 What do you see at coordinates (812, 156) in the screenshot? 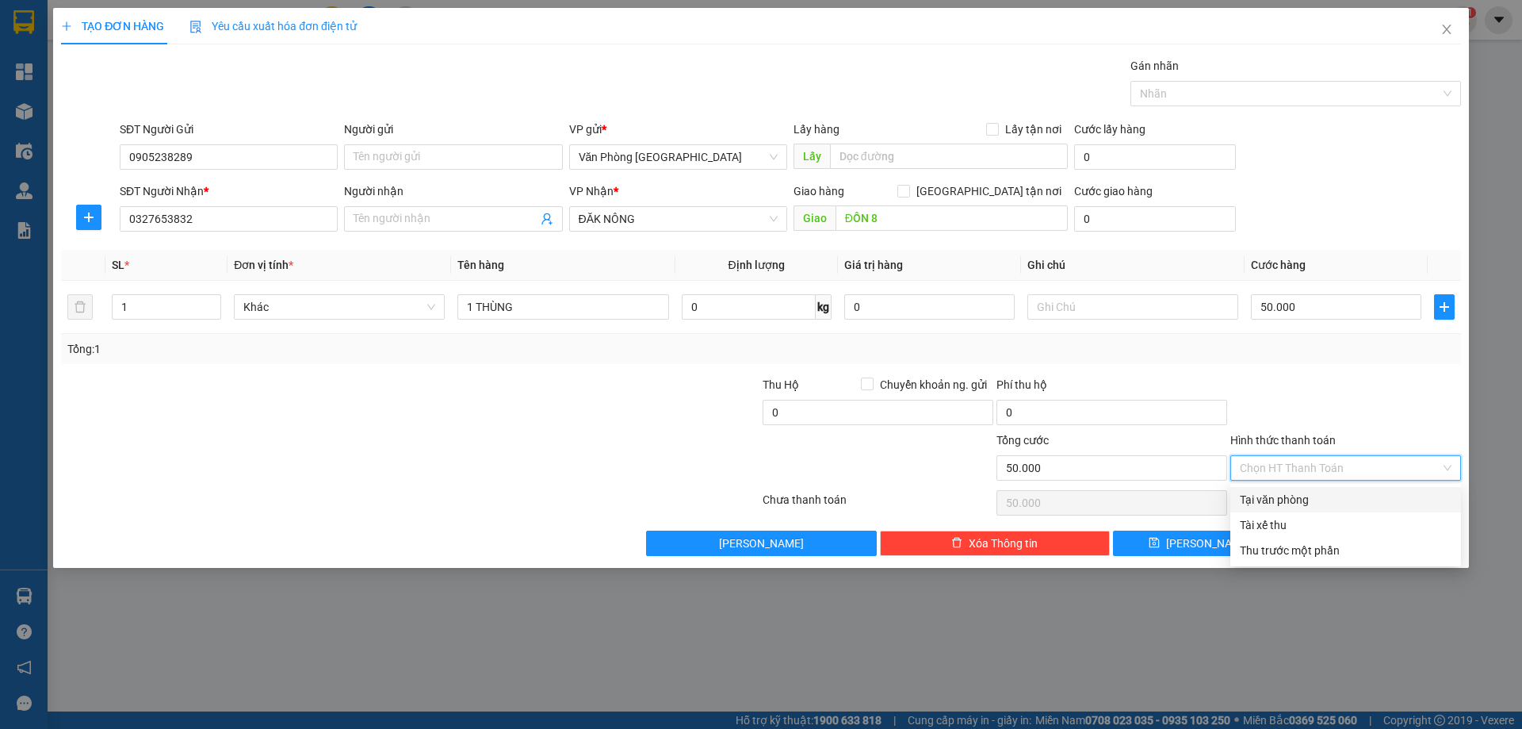
I see `span: Lấy` at bounding box center [812, 156].